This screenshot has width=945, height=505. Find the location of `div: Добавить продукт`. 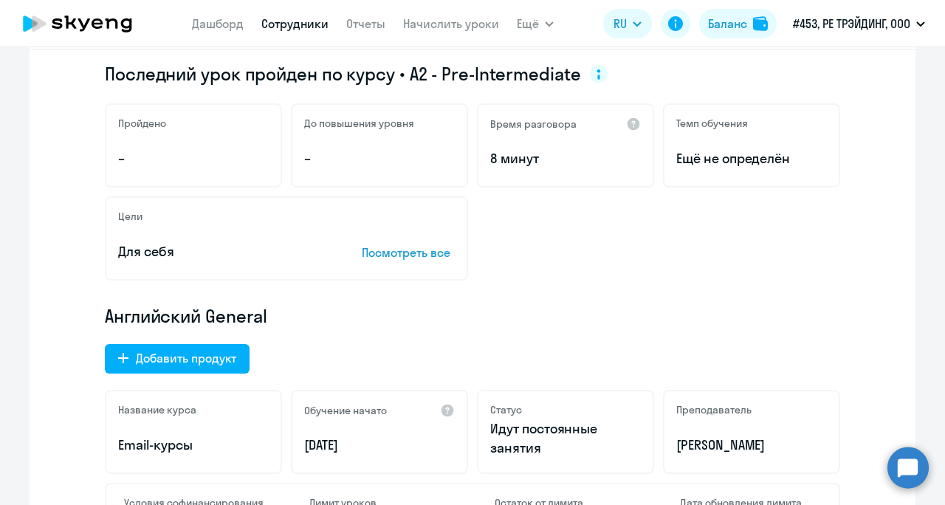

div: Добавить продукт is located at coordinates (186, 358).